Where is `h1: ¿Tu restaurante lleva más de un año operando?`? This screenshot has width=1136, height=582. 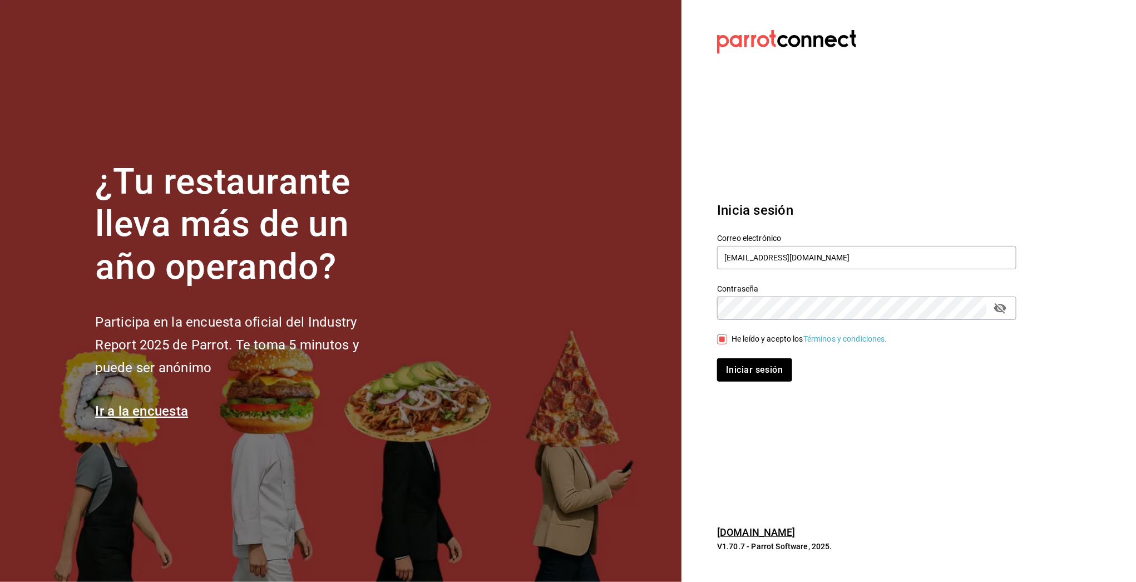 h1: ¿Tu restaurante lleva más de un año operando? is located at coordinates (246, 225).